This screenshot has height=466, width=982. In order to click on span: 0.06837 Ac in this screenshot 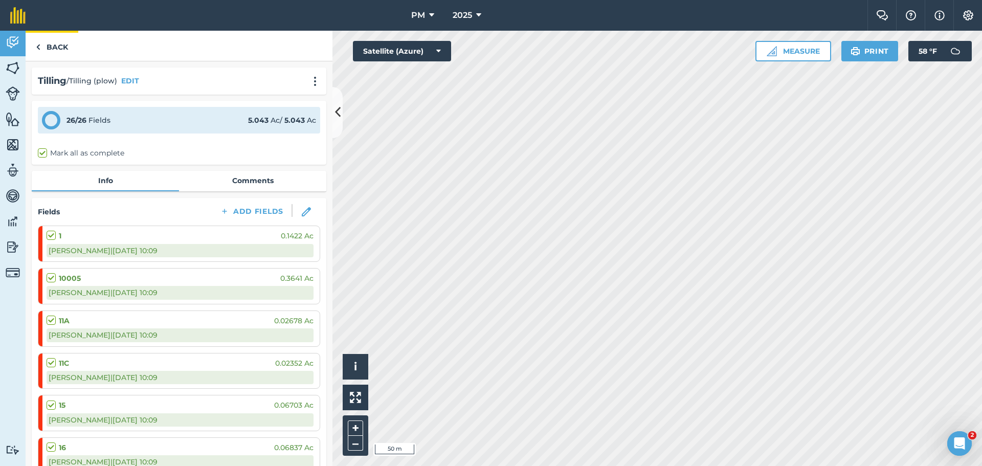, I will do `click(294, 448)`.